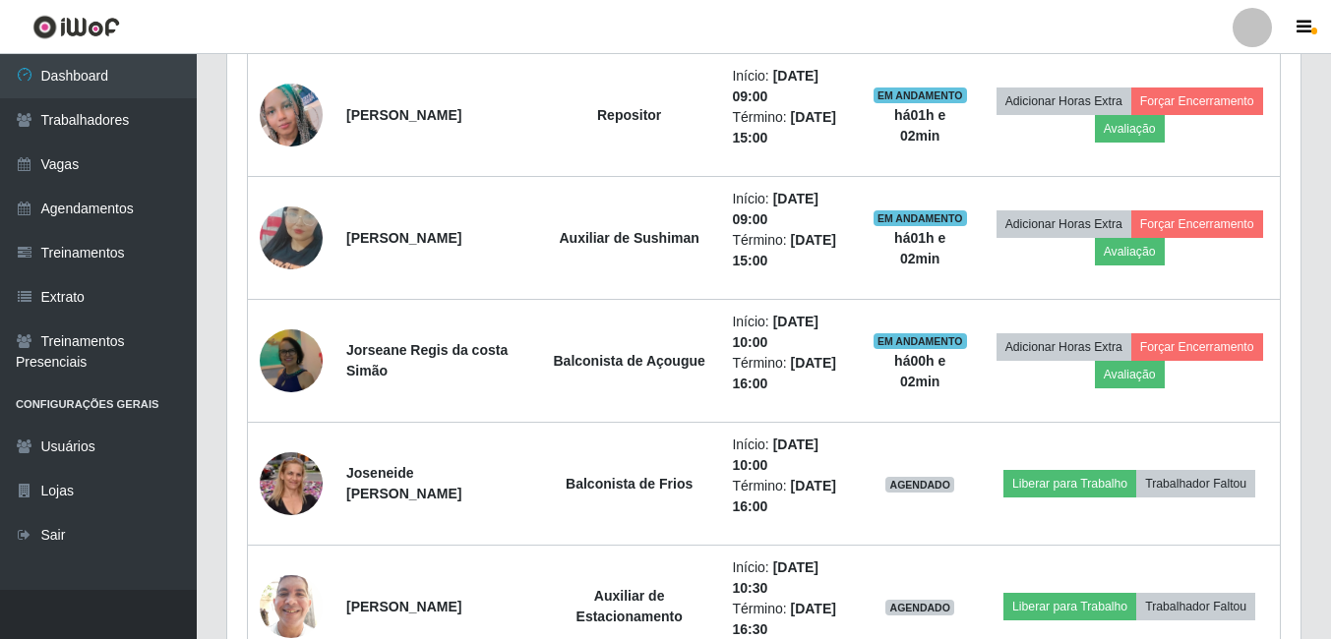 Image resolution: width=1331 pixels, height=639 pixels. I want to click on strong: Repositor, so click(629, 115).